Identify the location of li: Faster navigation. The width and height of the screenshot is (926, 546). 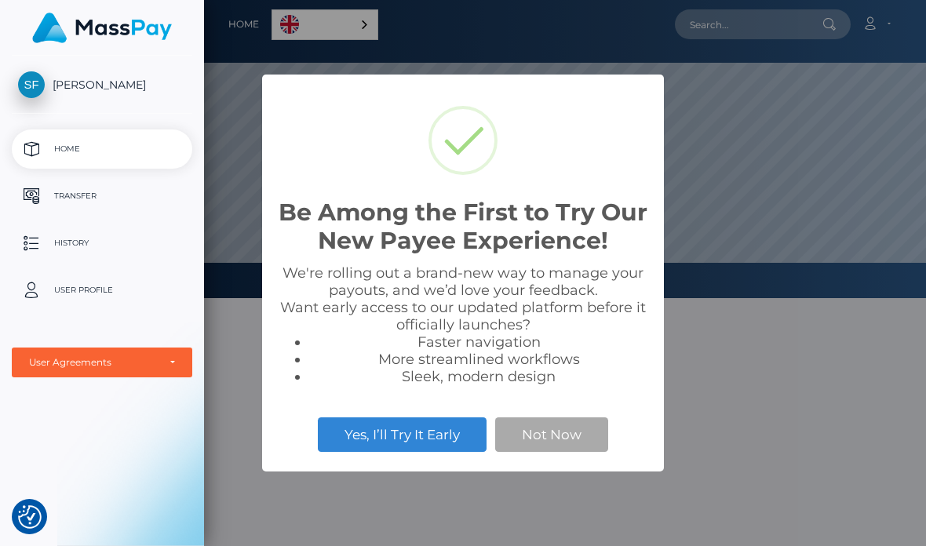
(479, 342).